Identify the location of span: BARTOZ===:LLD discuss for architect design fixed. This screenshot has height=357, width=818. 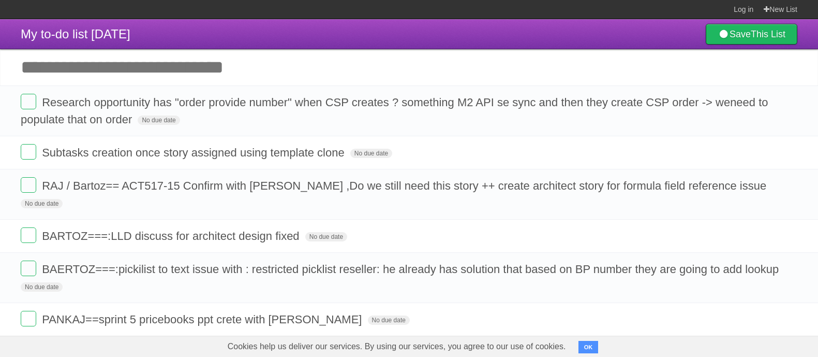
(172, 236).